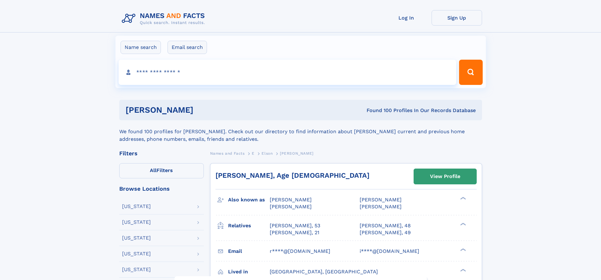  Describe the element at coordinates (187, 47) in the screenshot. I see `label: Email search` at that location.